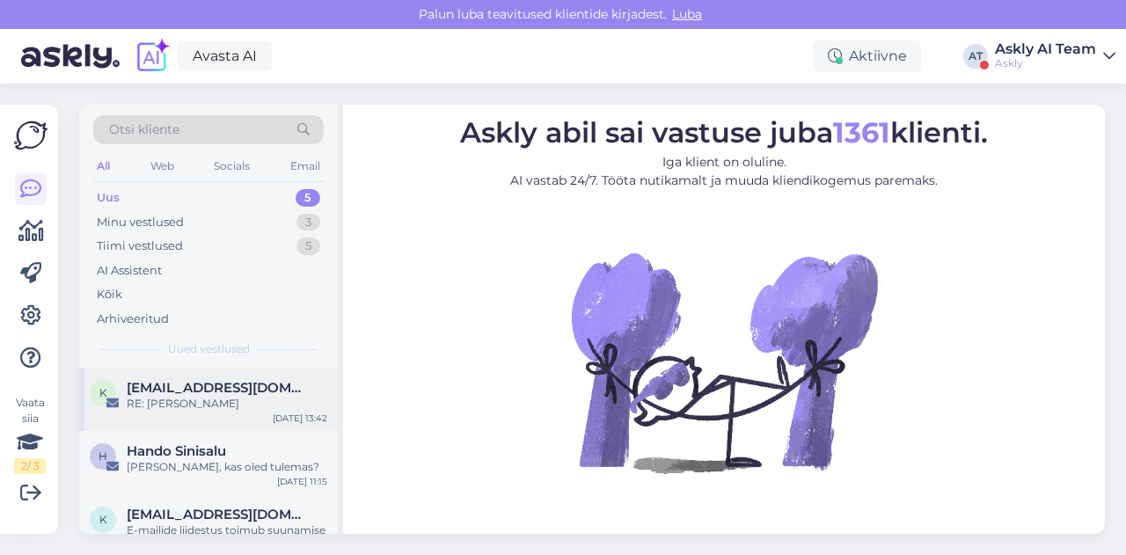 This screenshot has width=1126, height=555. Describe the element at coordinates (868, 56) in the screenshot. I see `div: Aktiivne` at that location.